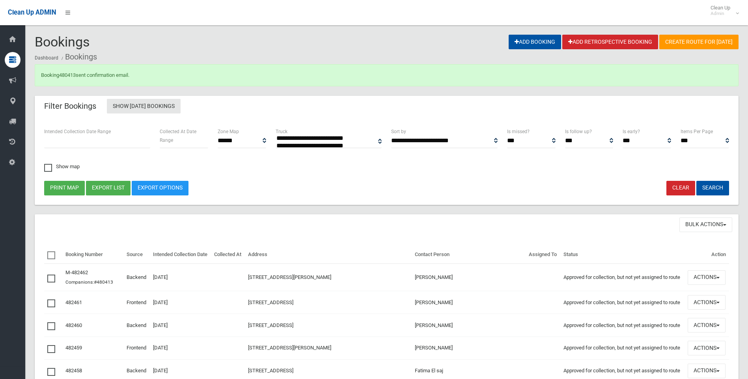 The image size is (748, 379). I want to click on a: 482461, so click(74, 302).